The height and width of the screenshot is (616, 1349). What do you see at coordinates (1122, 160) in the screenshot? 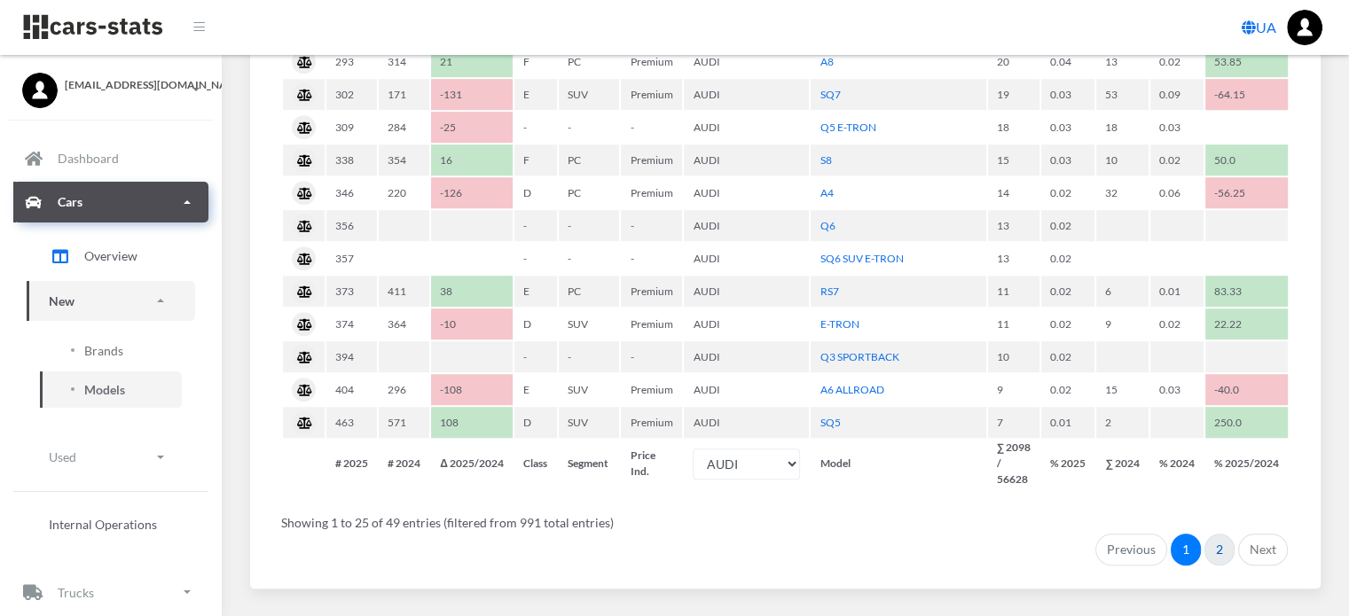
I see `td: 10` at bounding box center [1122, 160].